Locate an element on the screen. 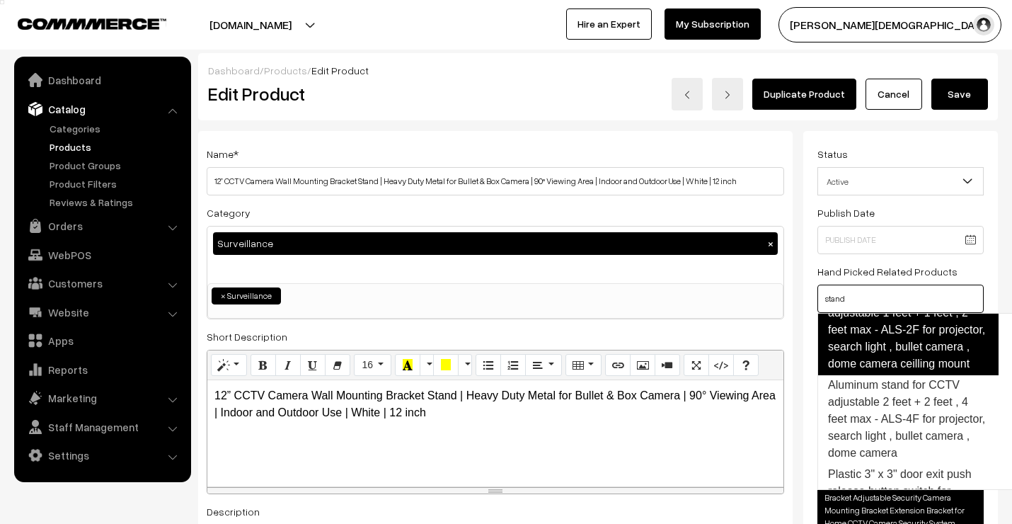 The width and height of the screenshot is (1012, 524). button: Remove Font Style (CTRL+\) is located at coordinates (338, 365).